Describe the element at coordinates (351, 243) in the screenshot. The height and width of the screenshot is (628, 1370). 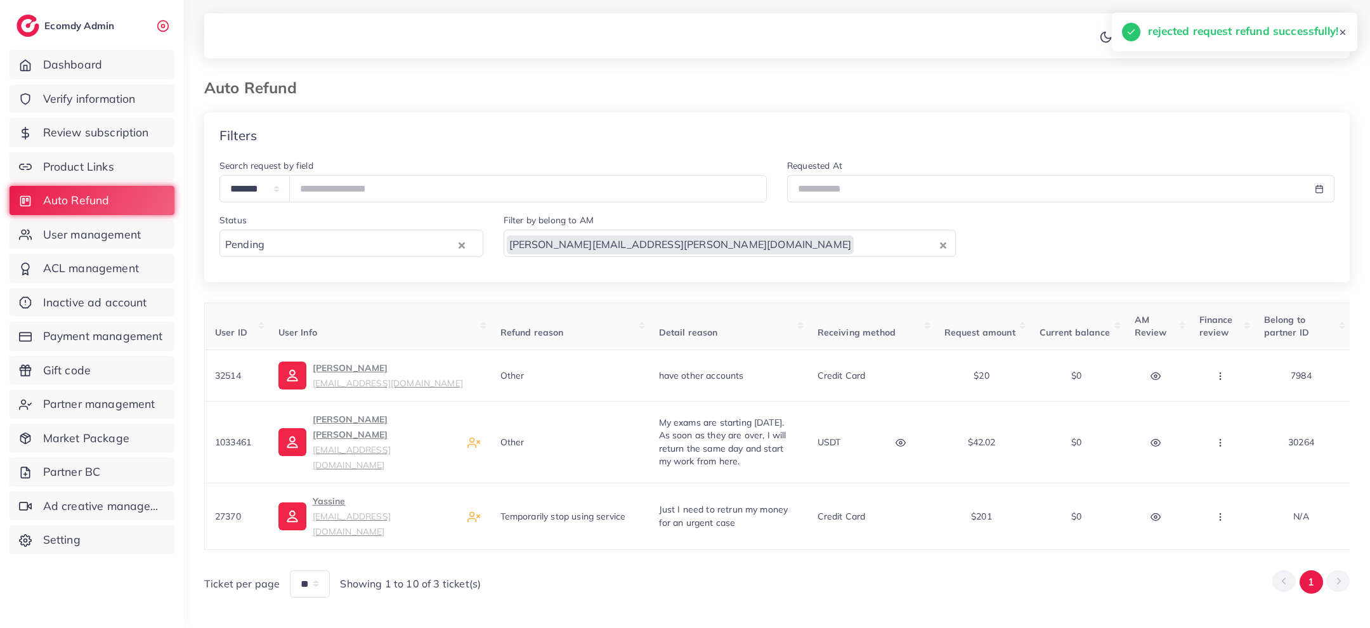
I see `div: Search for option` at that location.